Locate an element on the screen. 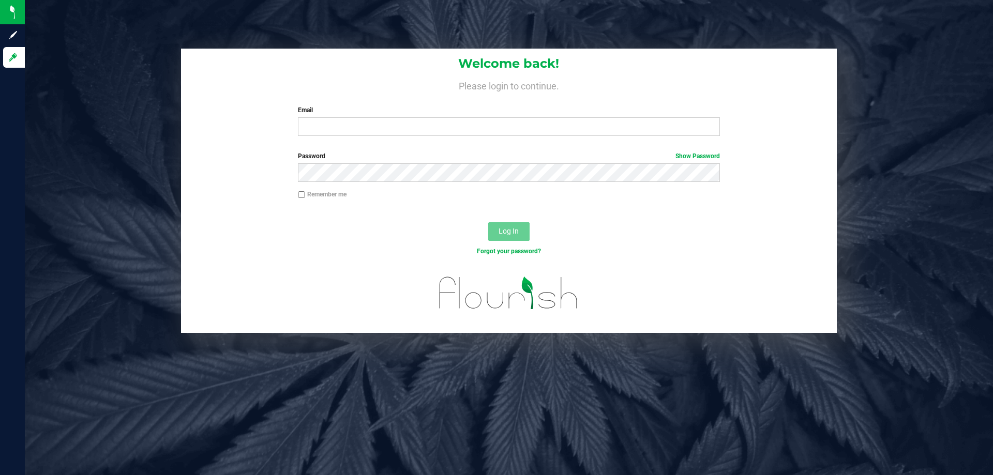 The image size is (993, 475). inline-svg: Sign up is located at coordinates (13, 35).